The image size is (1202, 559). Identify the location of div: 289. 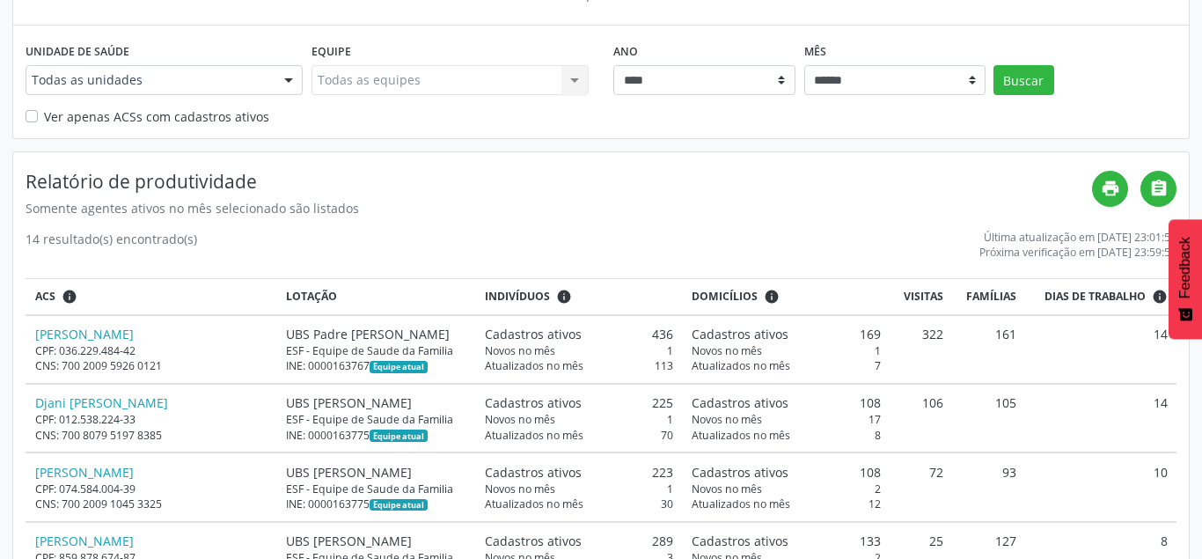
(579, 540).